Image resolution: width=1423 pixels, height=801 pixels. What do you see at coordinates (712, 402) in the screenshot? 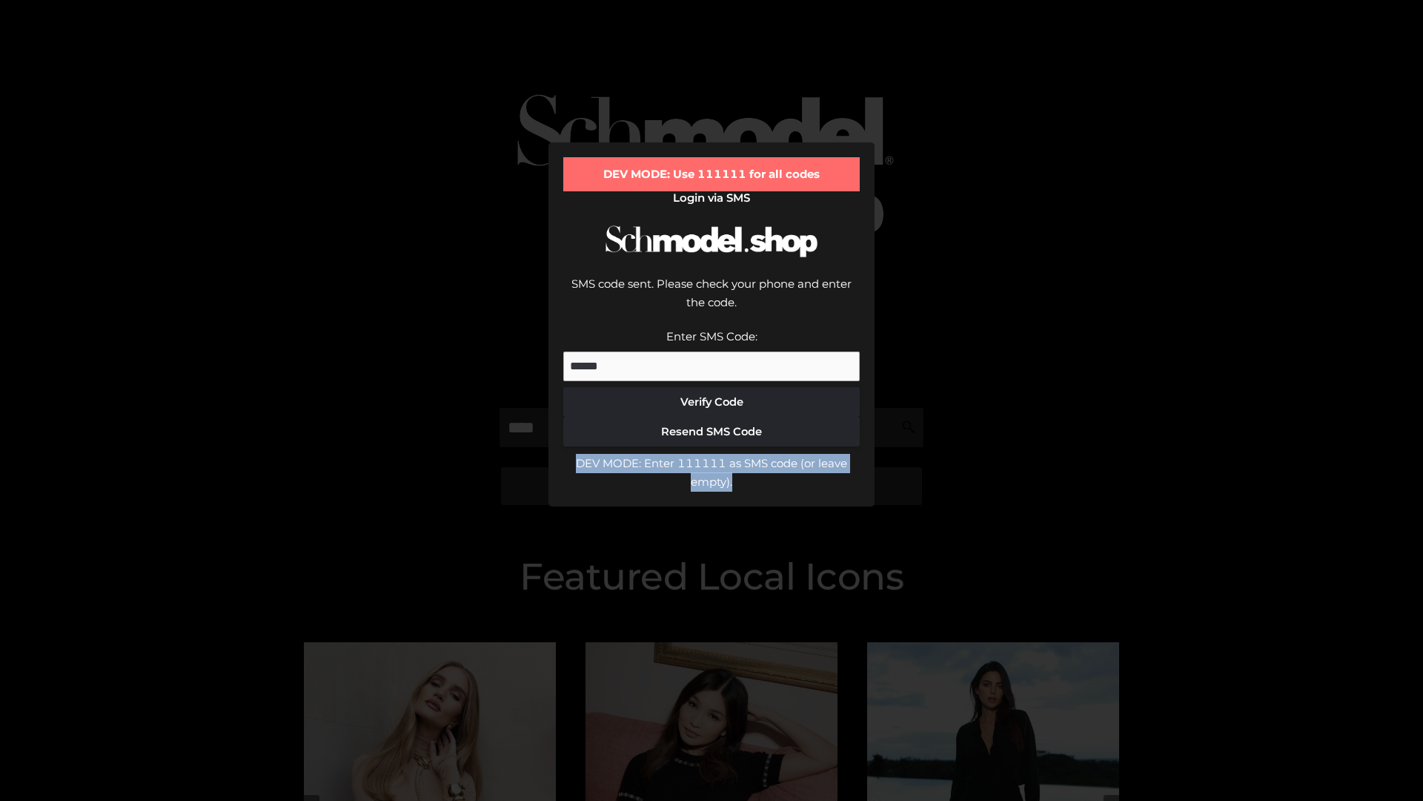
I see `button: Verify Code` at bounding box center [712, 402].